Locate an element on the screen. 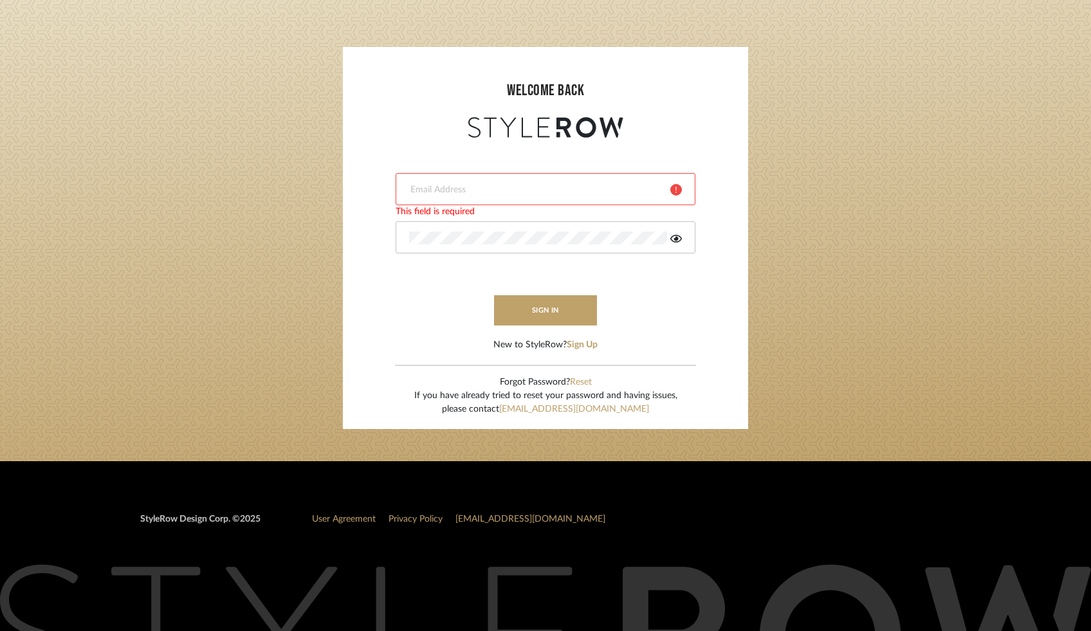 The height and width of the screenshot is (631, 1091). button: Reset is located at coordinates (581, 382).